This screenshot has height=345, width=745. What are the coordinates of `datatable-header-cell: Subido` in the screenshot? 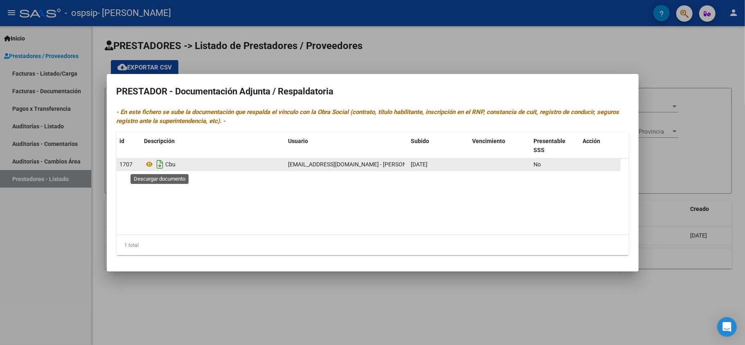 It's located at (438, 146).